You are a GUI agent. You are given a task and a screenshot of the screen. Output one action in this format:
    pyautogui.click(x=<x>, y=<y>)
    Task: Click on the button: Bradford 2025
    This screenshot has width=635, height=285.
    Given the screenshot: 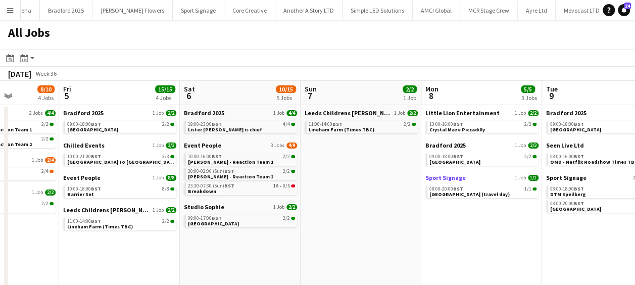 What is the action you would take?
    pyautogui.click(x=66, y=10)
    